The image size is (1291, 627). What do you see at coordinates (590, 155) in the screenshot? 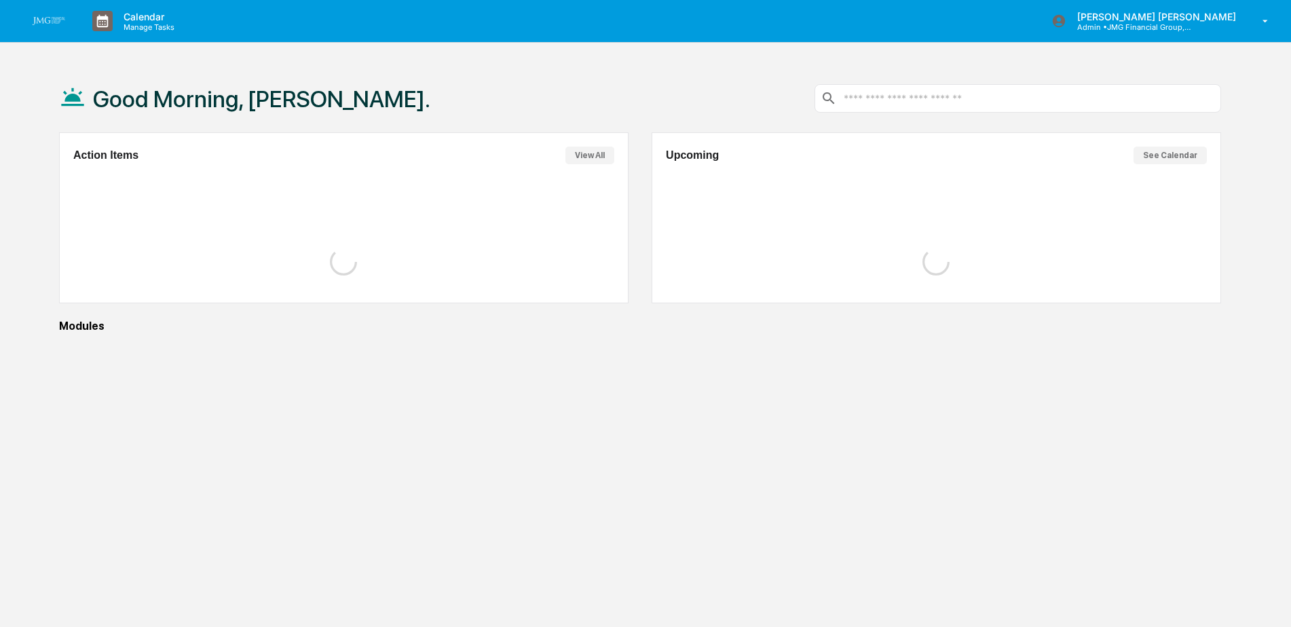
I see `a: View All` at bounding box center [590, 155].